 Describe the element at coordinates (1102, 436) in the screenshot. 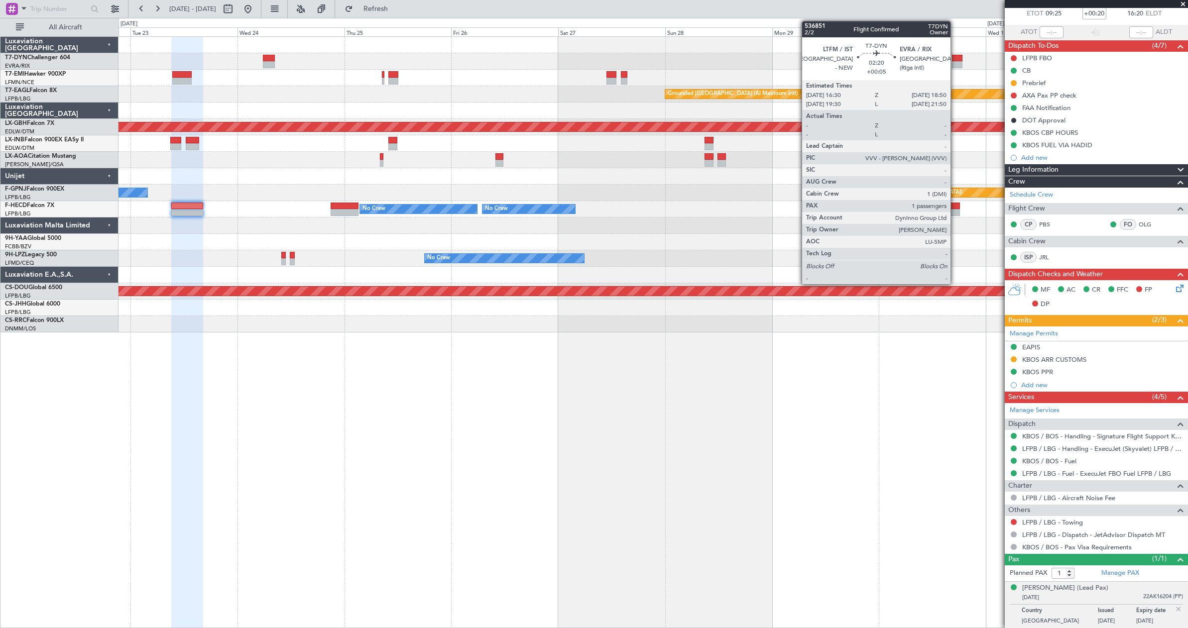

I see `a: KBOS / BOS - Handling - Signature Flight Support KBOS / BOS` at that location.